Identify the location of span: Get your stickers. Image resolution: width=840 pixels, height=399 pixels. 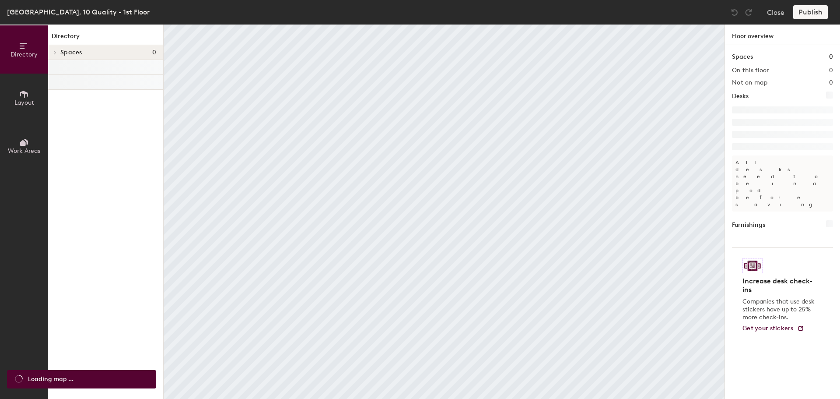
(768, 328).